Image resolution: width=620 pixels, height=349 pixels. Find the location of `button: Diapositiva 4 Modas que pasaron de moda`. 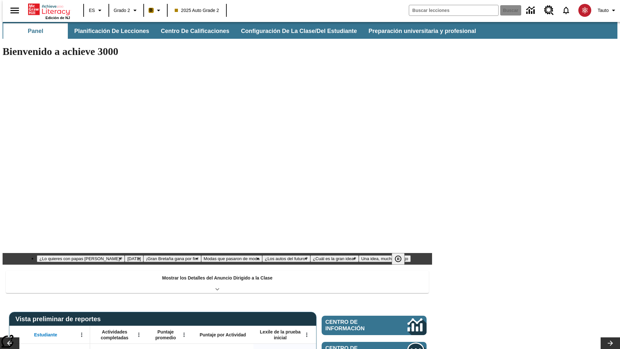

button: Diapositiva 4 Modas que pasaron de moda is located at coordinates (232, 259).